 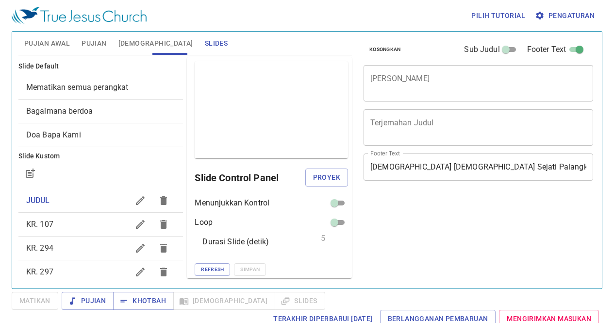 I want to click on h6: Slide Default, so click(x=101, y=67).